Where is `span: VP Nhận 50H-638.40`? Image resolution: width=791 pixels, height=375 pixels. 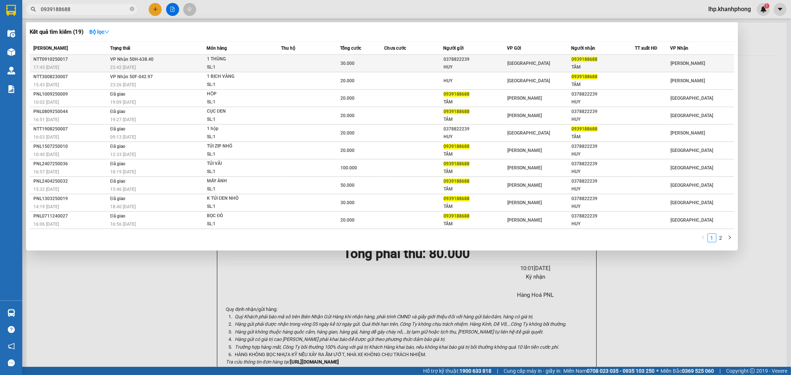
span: VP Nhận 50H-638.40 is located at coordinates (132, 59).